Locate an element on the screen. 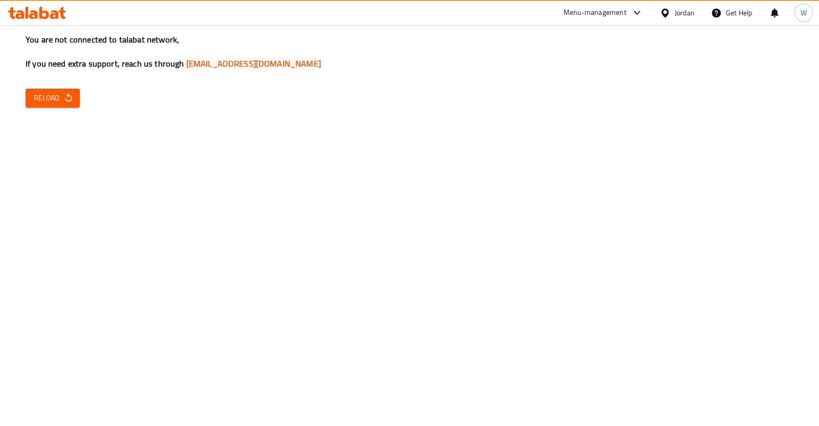 This screenshot has width=819, height=426. div: Menu-management is located at coordinates (595, 13).